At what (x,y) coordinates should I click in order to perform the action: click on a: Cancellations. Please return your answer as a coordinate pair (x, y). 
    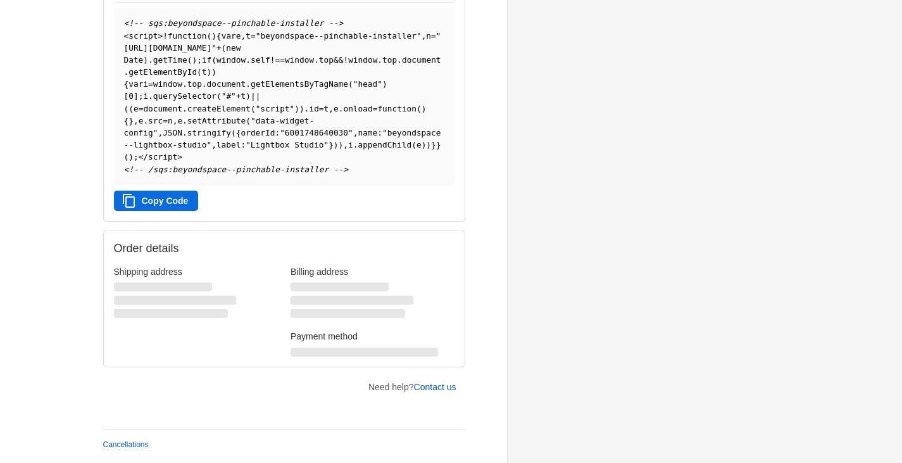
    Looking at the image, I should click on (126, 444).